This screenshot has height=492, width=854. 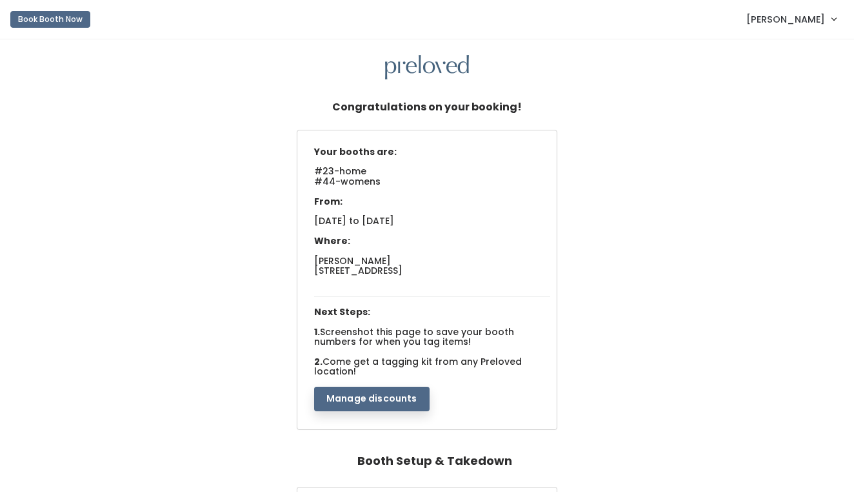 I want to click on h4: Booth Setup & Takedown, so click(x=435, y=461).